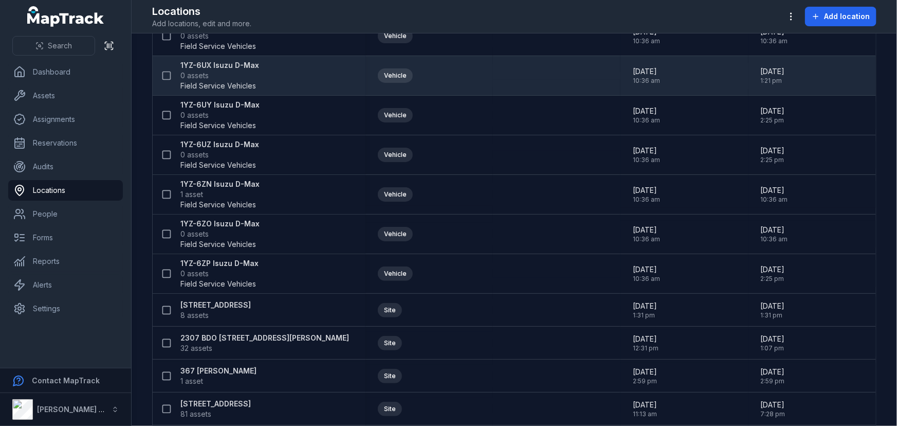 This screenshot has width=897, height=426. What do you see at coordinates (196, 414) in the screenshot?
I see `span: 81 assets` at bounding box center [196, 414].